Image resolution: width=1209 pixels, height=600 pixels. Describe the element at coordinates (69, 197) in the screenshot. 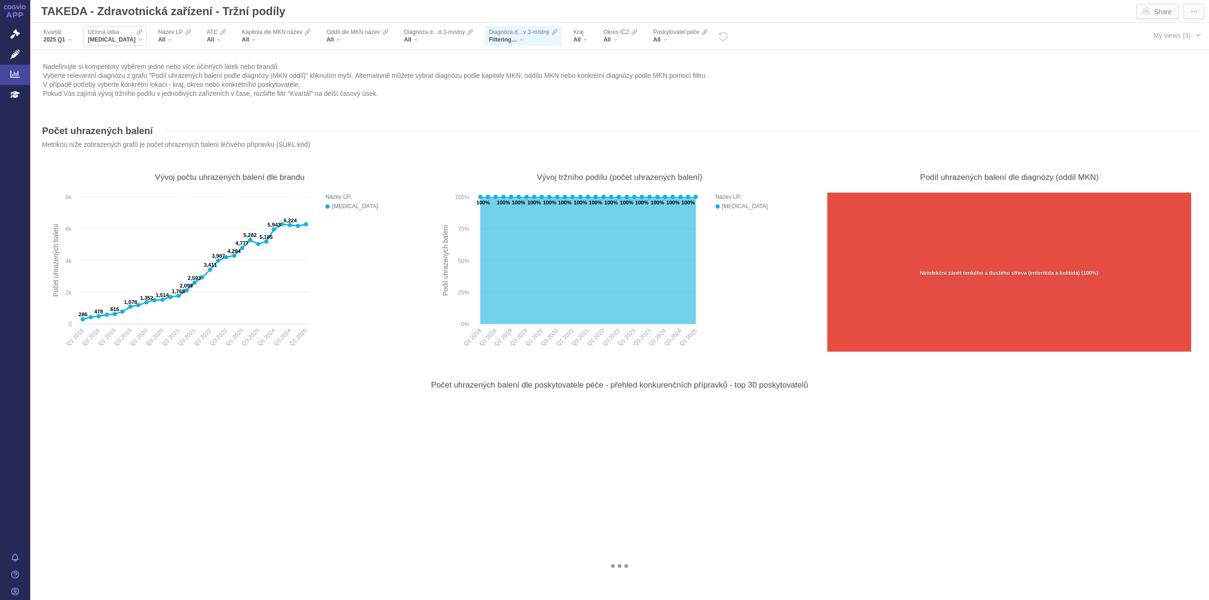

I see `text: 8k` at that location.